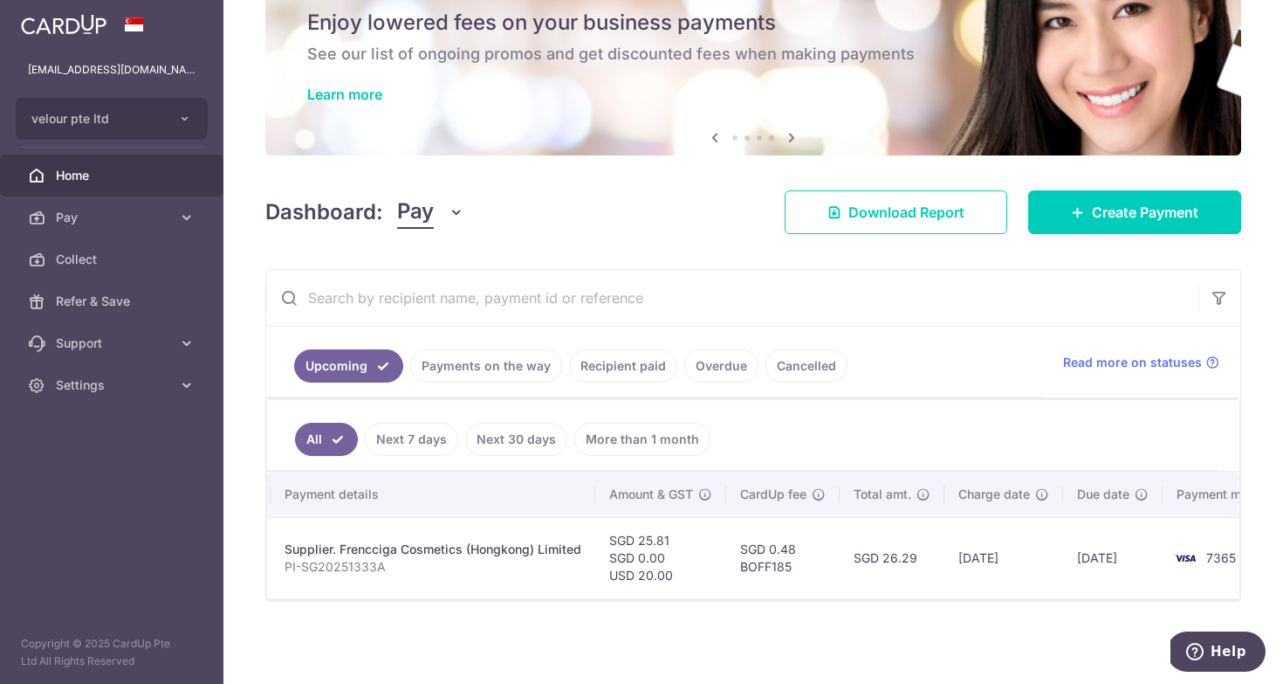  I want to click on span: Download Report, so click(906, 212).